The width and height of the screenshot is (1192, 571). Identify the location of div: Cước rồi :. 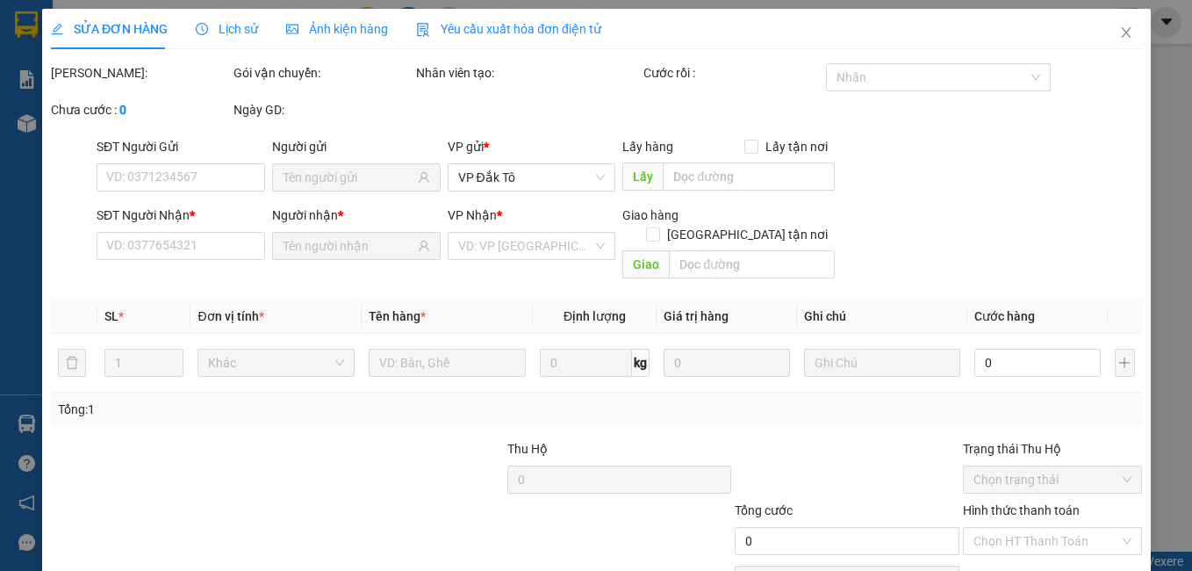
(733, 73).